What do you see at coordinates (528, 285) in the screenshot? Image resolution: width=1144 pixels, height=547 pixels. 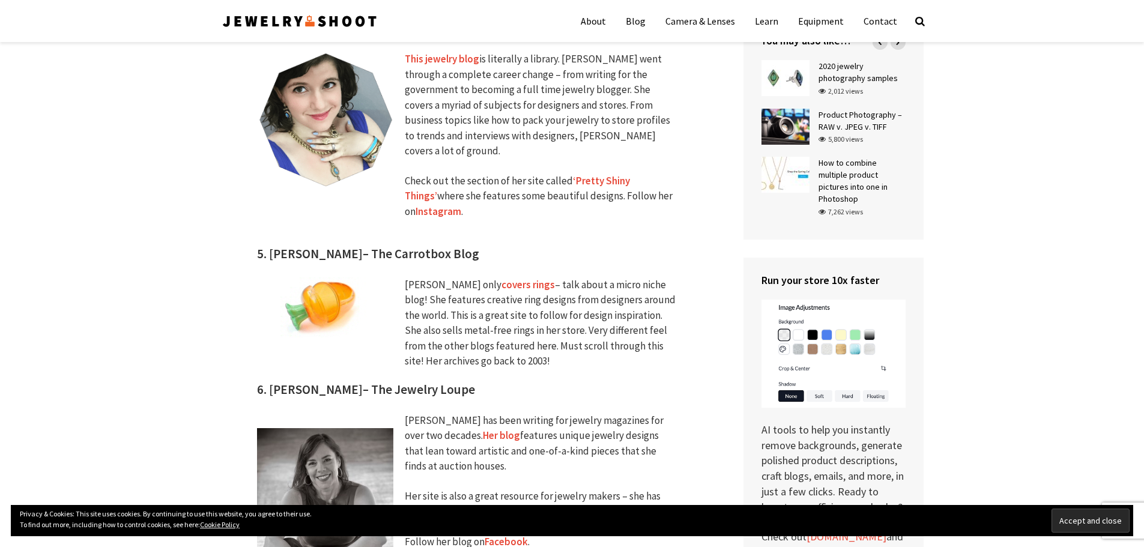 I see `a: covers rings` at bounding box center [528, 285].